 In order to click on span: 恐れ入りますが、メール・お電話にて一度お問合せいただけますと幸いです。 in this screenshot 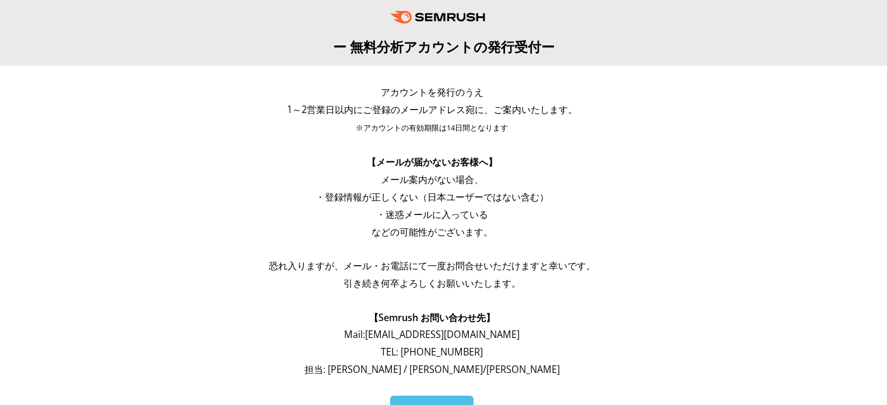, I will do `click(432, 266)`.